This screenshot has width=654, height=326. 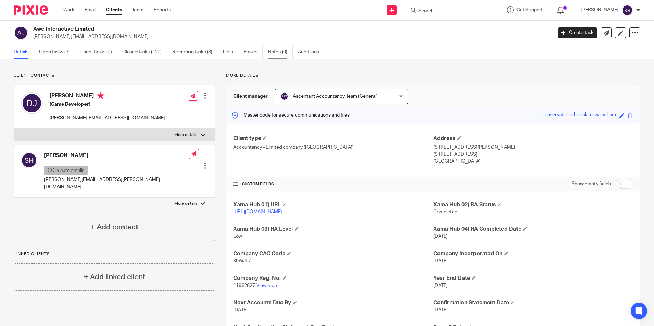 What do you see at coordinates (333, 139) in the screenshot?
I see `h4: Client type` at bounding box center [333, 139].